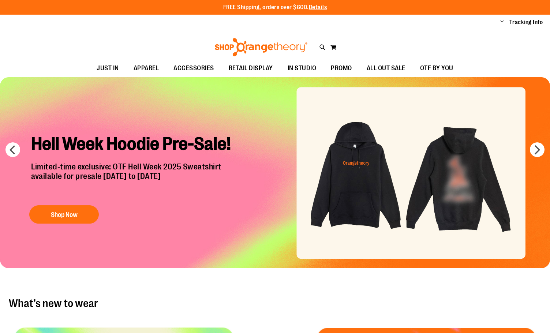  Describe the element at coordinates (135, 145) in the screenshot. I see `h2: Hell Week Hoodie Pre-Sale!` at that location.